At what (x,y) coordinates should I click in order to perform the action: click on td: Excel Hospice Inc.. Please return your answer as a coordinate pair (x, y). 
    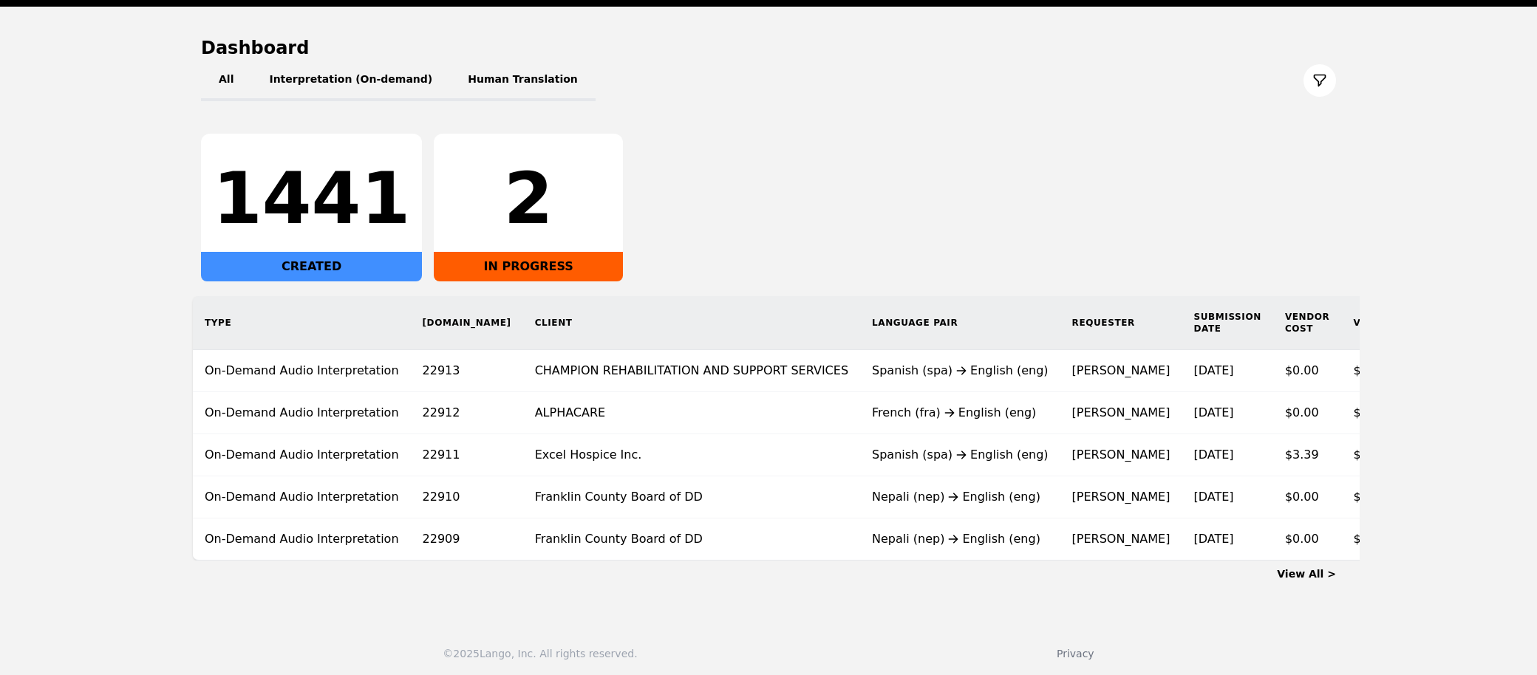
    Looking at the image, I should click on (691, 455).